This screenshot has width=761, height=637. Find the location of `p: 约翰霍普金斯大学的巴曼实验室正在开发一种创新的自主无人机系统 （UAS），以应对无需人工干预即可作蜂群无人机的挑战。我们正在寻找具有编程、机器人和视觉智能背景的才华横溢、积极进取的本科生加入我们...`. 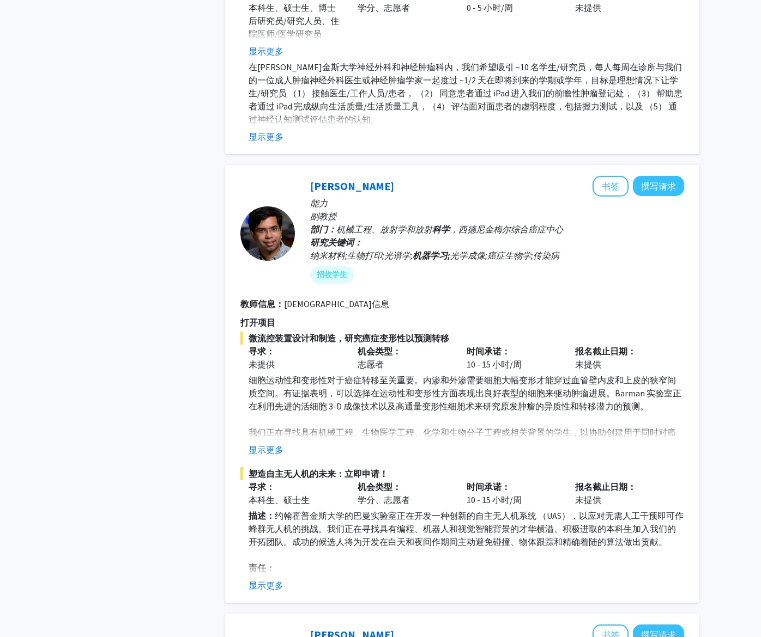

p: 约翰霍普金斯大学的巴曼实验室正在开发一种创新的自主无人机系统 （UAS），以应对无需人工干预即可作蜂群无人机的挑战。我们正在寻找具有编程、机器人和视觉智能背景的才华横溢、积极进取的本科生加入我们... is located at coordinates (466, 529).